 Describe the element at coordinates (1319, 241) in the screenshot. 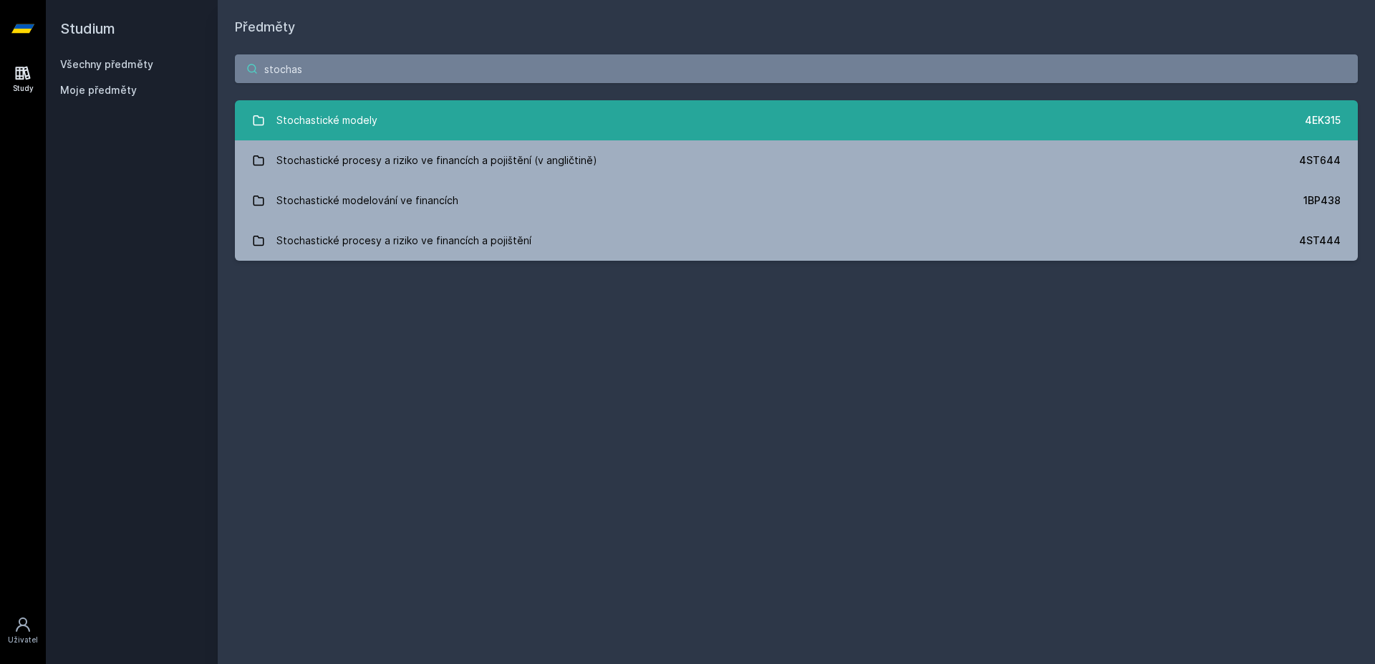

I see `div: 4ST444` at that location.